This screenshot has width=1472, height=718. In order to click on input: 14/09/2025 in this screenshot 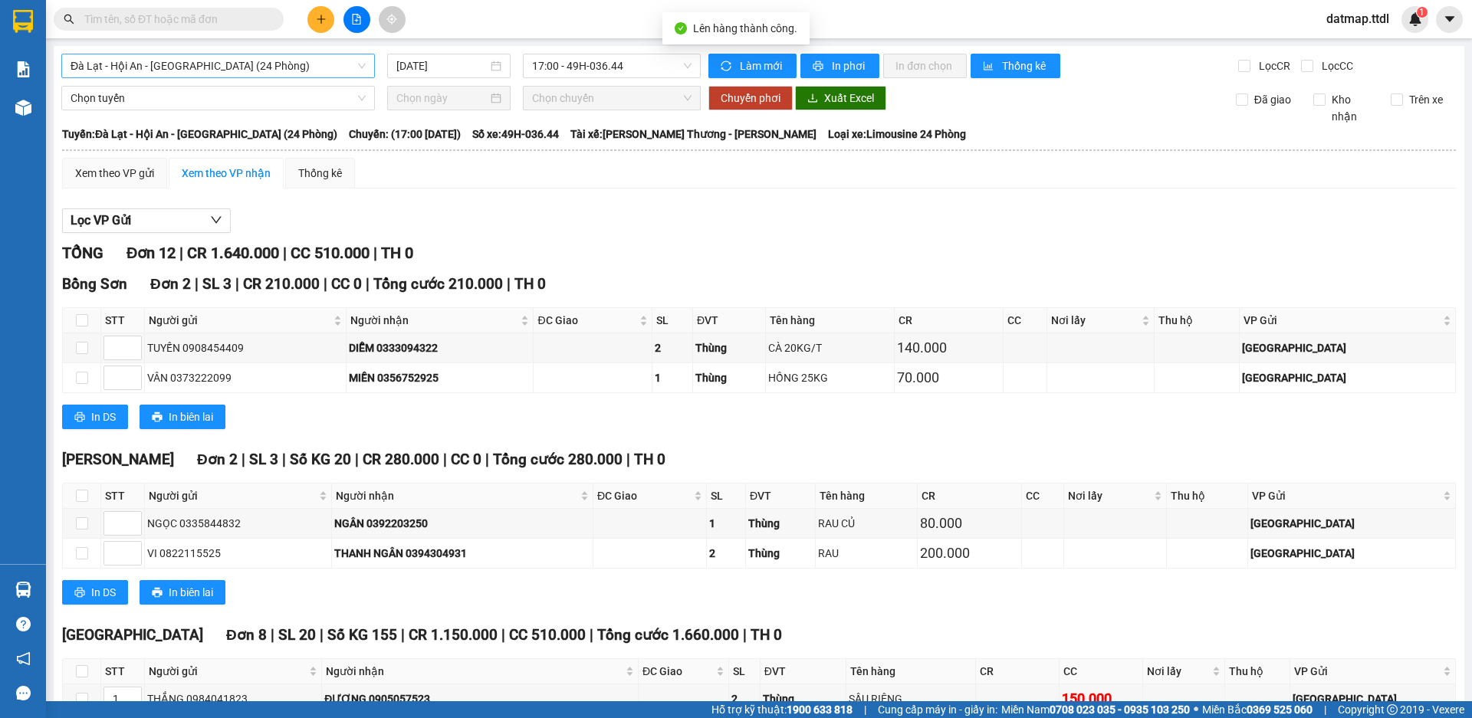, I will do `click(442, 66)`.